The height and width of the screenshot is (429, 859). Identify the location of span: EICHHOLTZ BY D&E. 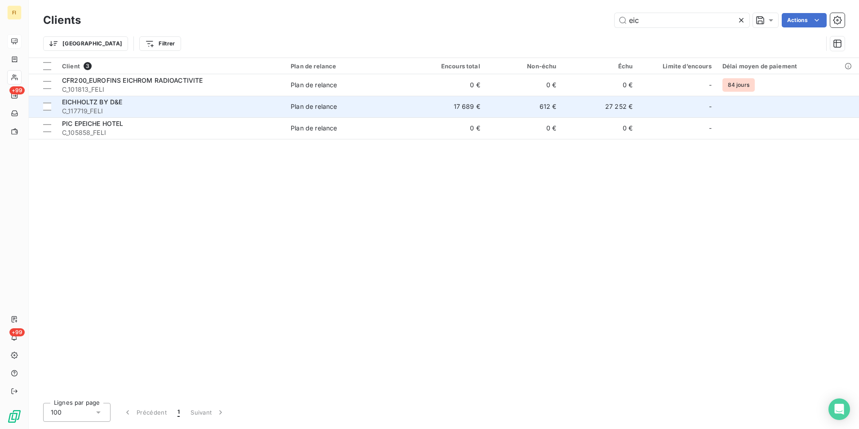
(92, 102).